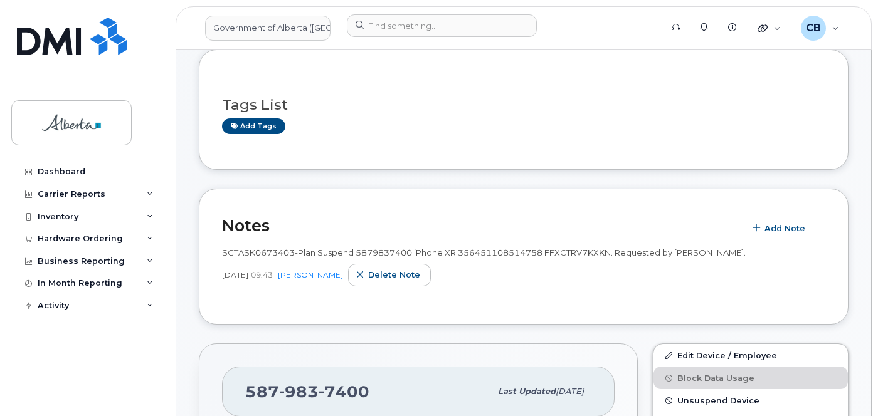  Describe the element at coordinates (261, 275) in the screenshot. I see `span: 09:43` at that location.